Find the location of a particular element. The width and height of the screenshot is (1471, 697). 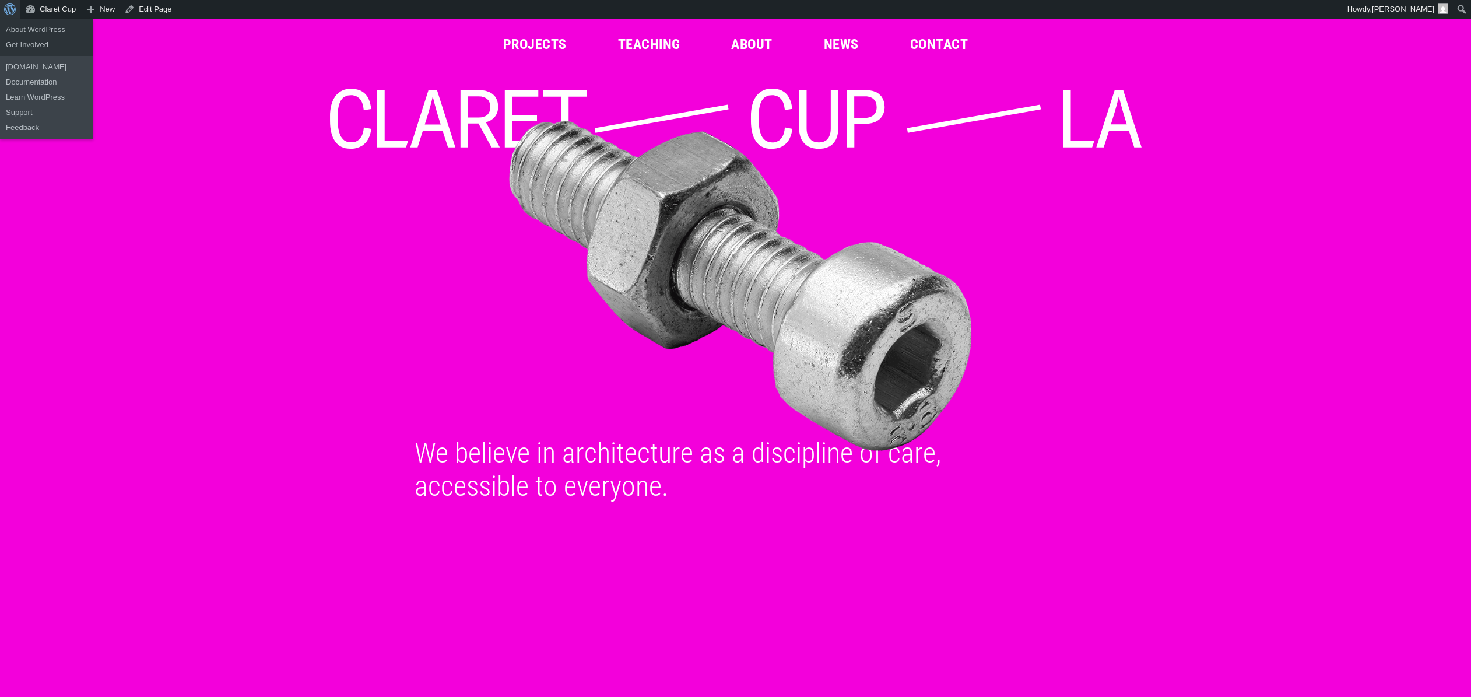

a: Contact is located at coordinates (939, 44).